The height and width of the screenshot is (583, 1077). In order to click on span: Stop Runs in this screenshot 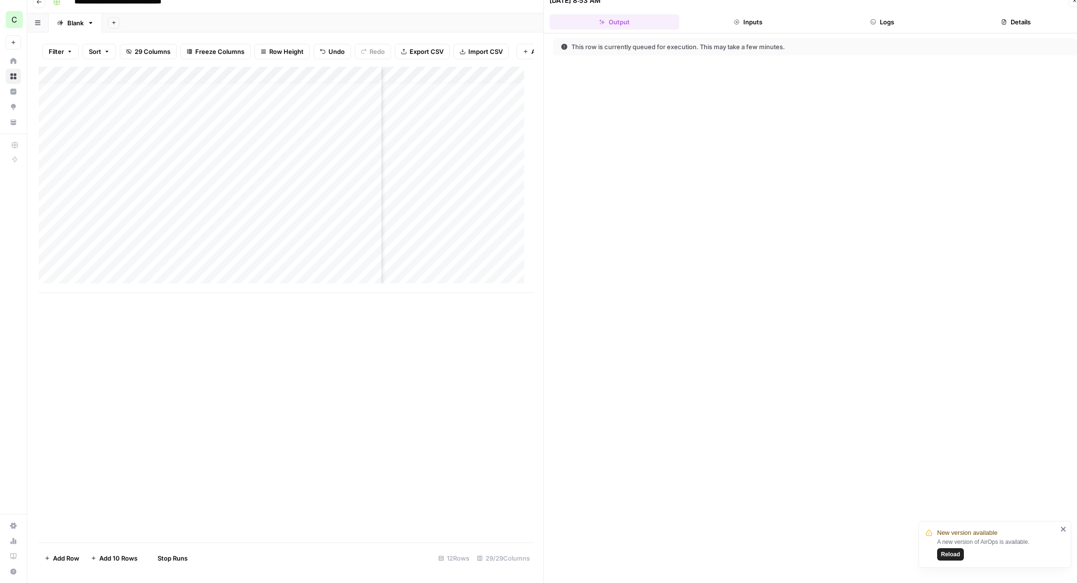, I will do `click(172, 558)`.